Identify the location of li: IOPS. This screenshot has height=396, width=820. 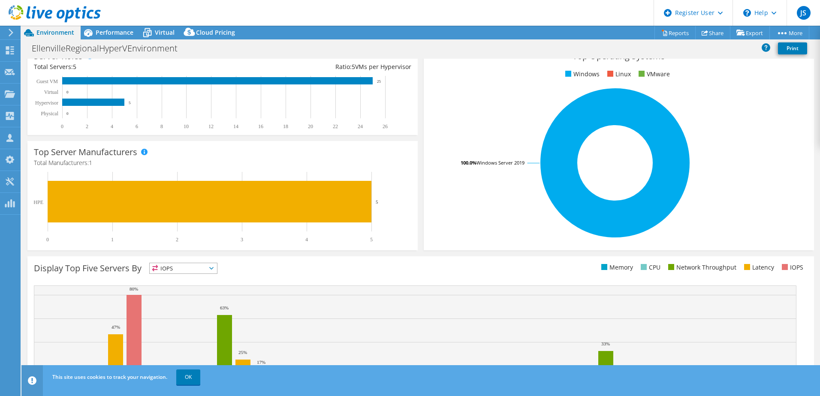
(792, 268).